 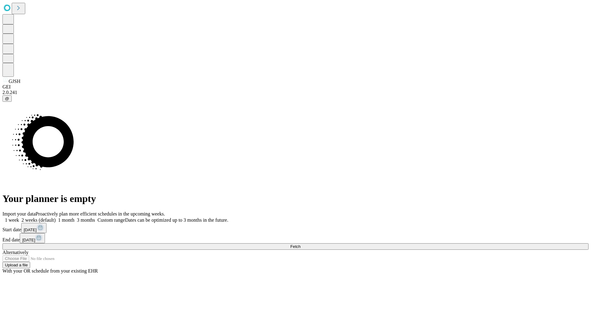 What do you see at coordinates (19, 213) in the screenshot?
I see `span: Import your data` at bounding box center [19, 213].